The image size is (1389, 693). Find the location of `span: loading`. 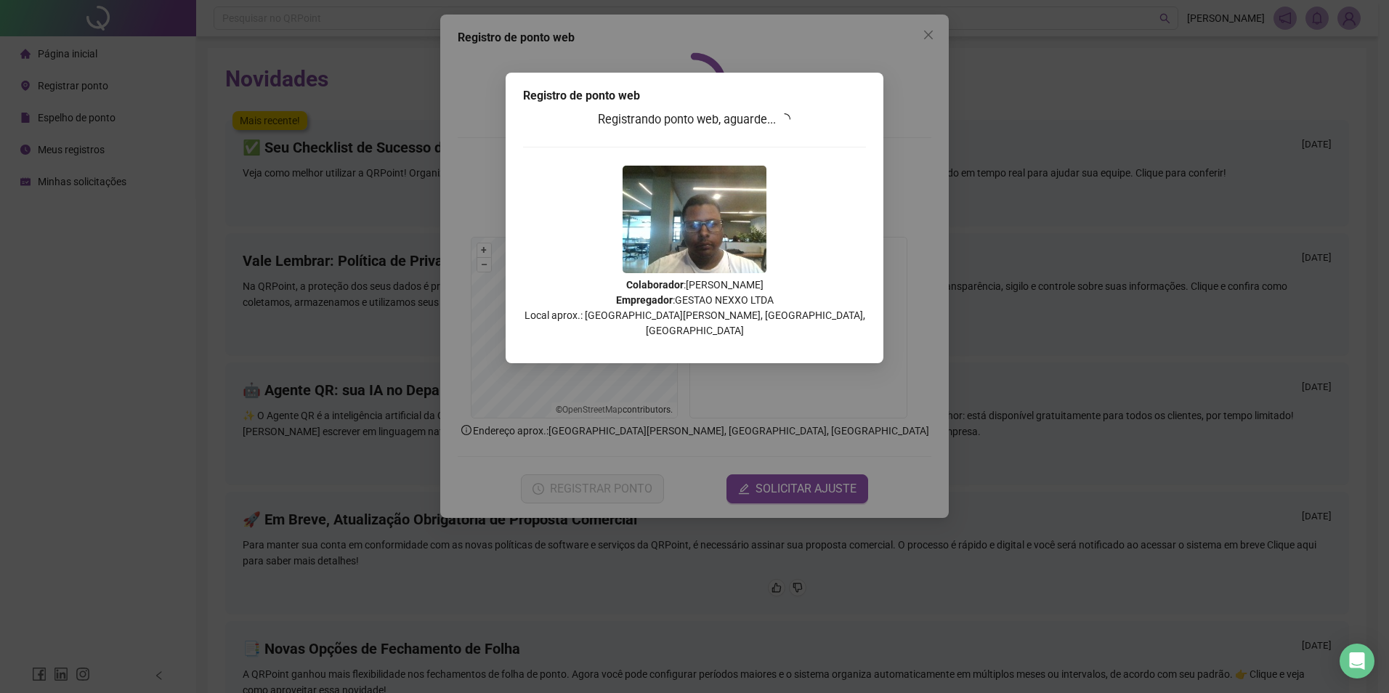

span: loading is located at coordinates (785, 119).